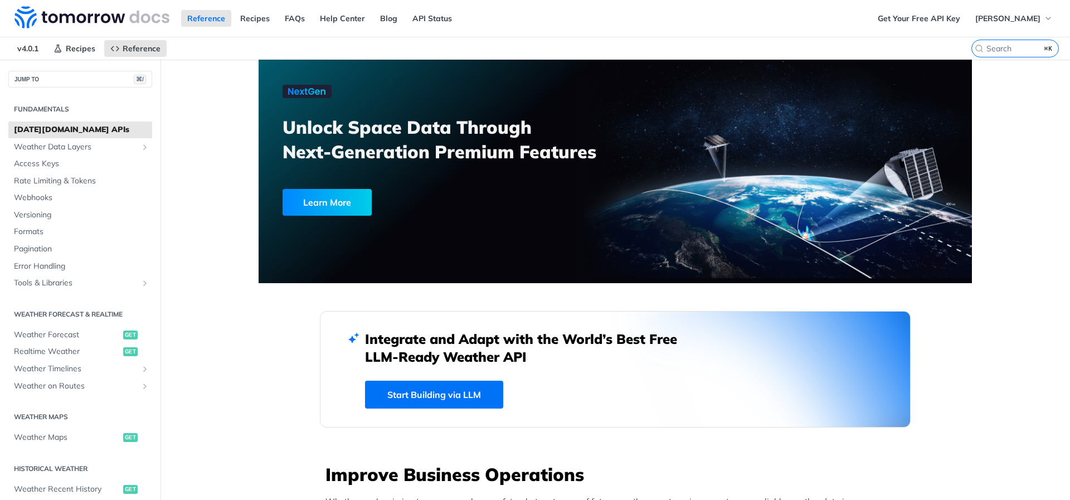 This screenshot has width=1070, height=500. What do you see at coordinates (81, 249) in the screenshot?
I see `span: Pagination` at bounding box center [81, 249].